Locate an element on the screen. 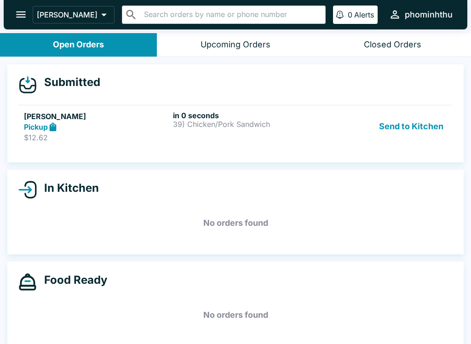  strong: Pickup is located at coordinates (36, 127).